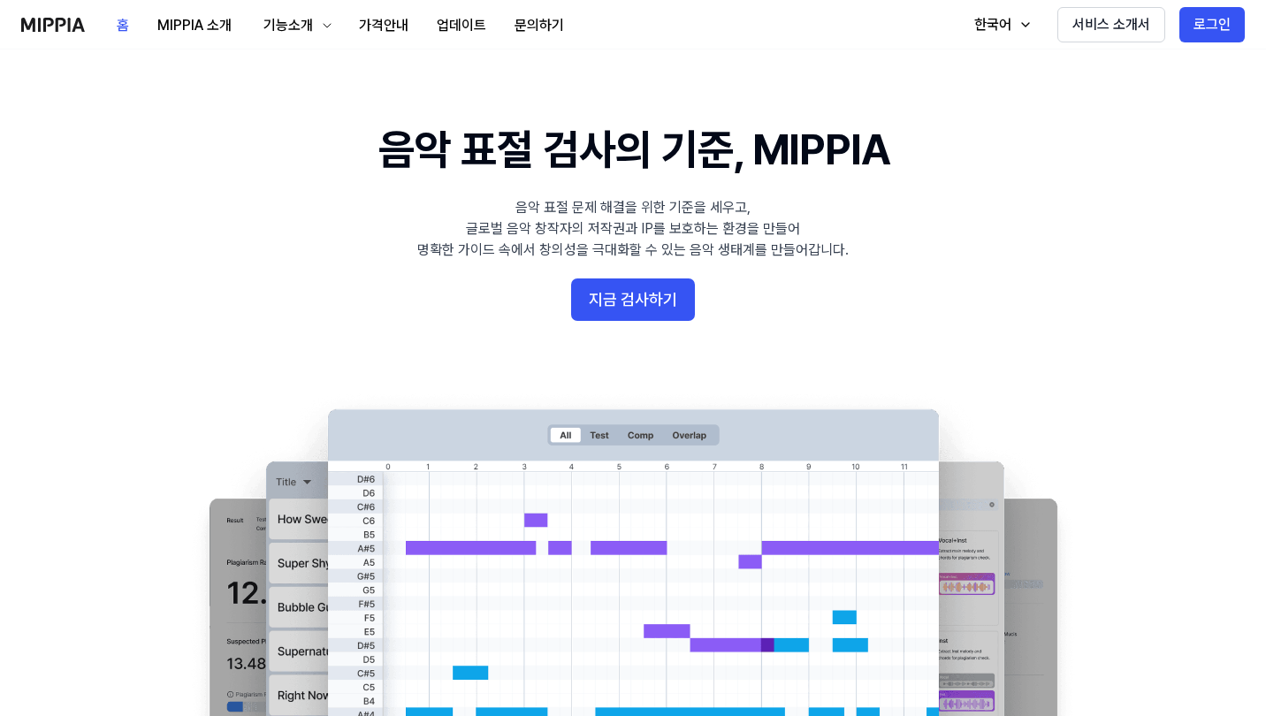 The width and height of the screenshot is (1266, 716). Describe the element at coordinates (461, 26) in the screenshot. I see `button: 업데이트` at that location.